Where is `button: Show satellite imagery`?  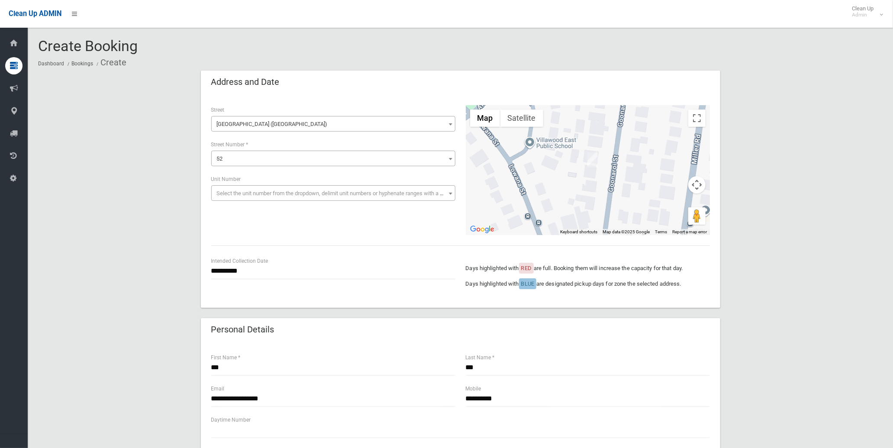
button: Show satellite imagery is located at coordinates (521, 118).